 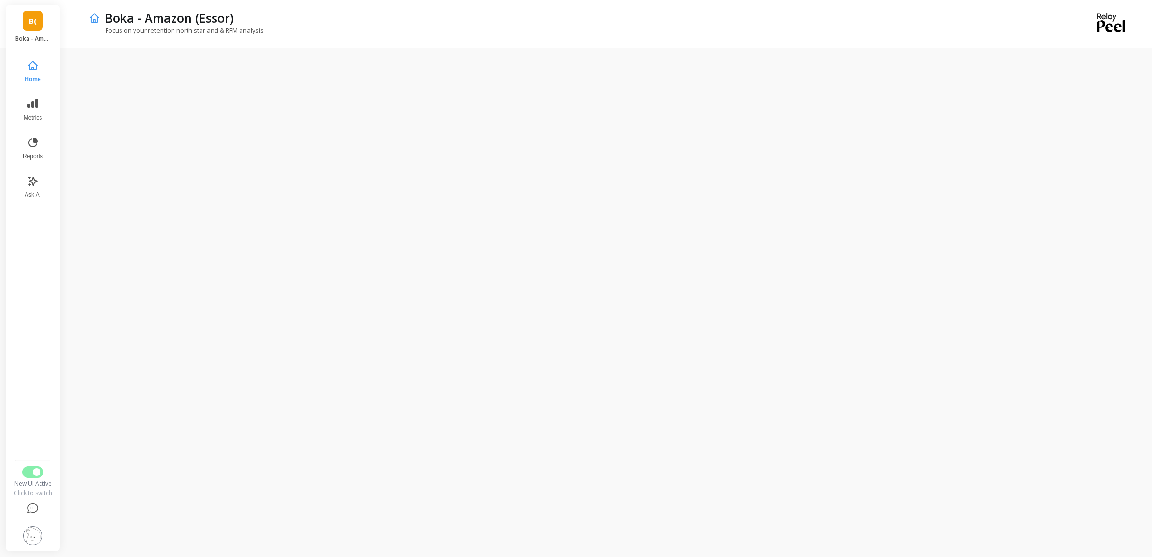 What do you see at coordinates (33, 483) in the screenshot?
I see `div: New UI Active` at bounding box center [33, 483].